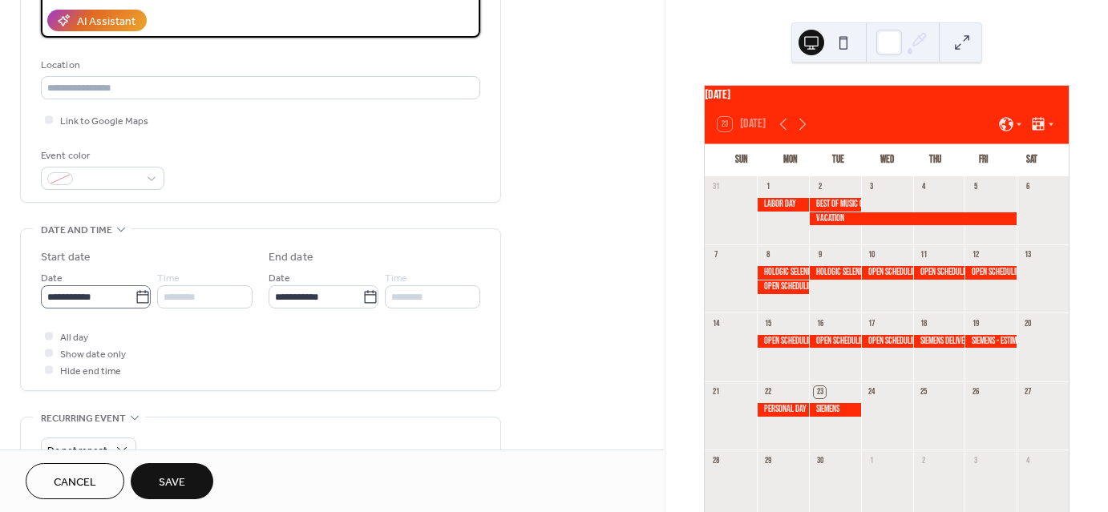 This screenshot has height=512, width=1108. What do you see at coordinates (715, 323) in the screenshot?
I see `div: 14` at bounding box center [715, 323].